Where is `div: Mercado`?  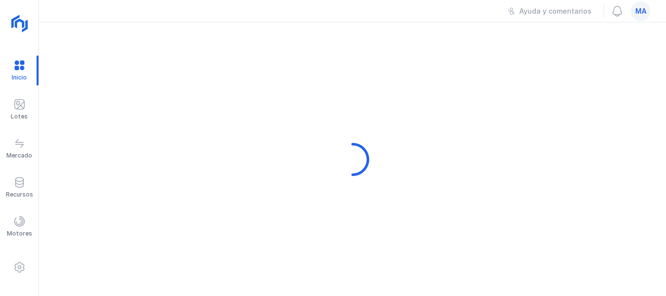 div: Mercado is located at coordinates (19, 155).